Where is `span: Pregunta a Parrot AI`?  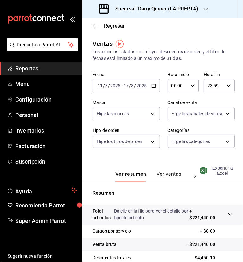 span: Pregunta a Parrot AI is located at coordinates (43, 45).